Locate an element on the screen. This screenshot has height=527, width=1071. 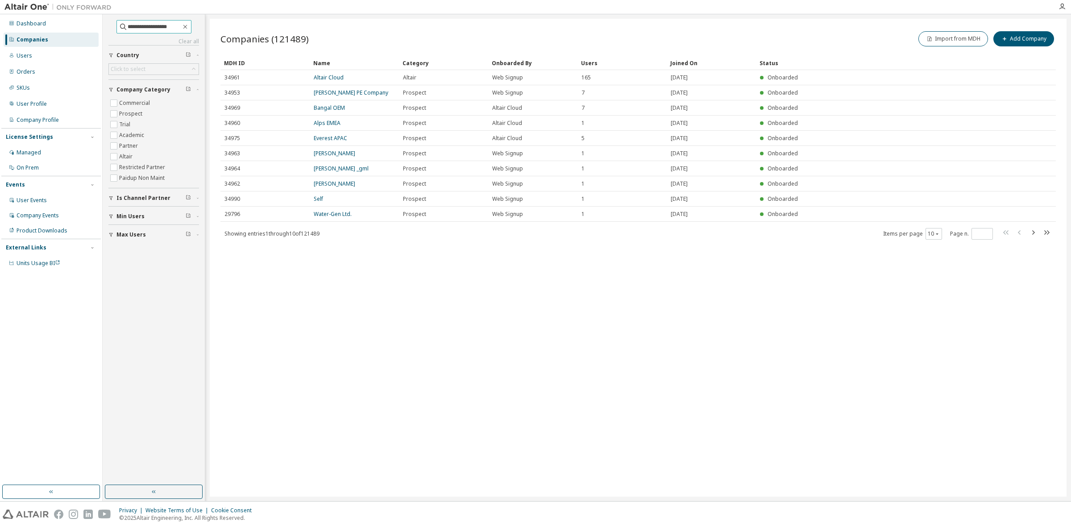
span: Is Channel Partner is located at coordinates (143, 198).